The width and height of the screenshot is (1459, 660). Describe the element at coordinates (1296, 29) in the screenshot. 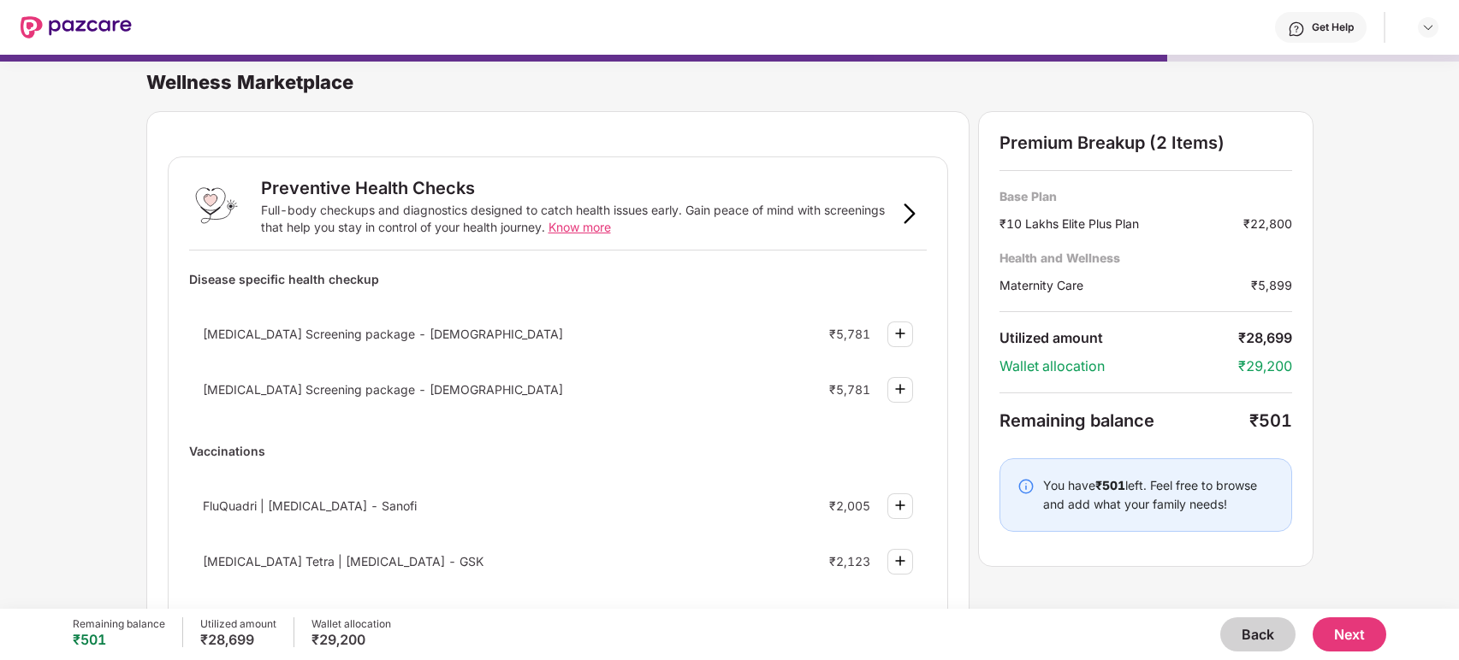

I see `img: svg+xml;base64,PHN2ZyBpZD0iSGVscC0zMngzMiIgeG1sbnM9Imh0dHA6Ly93d3cudzMub3JnLzIwMDAvc3ZnIiB3aWR0aD...` at that location.